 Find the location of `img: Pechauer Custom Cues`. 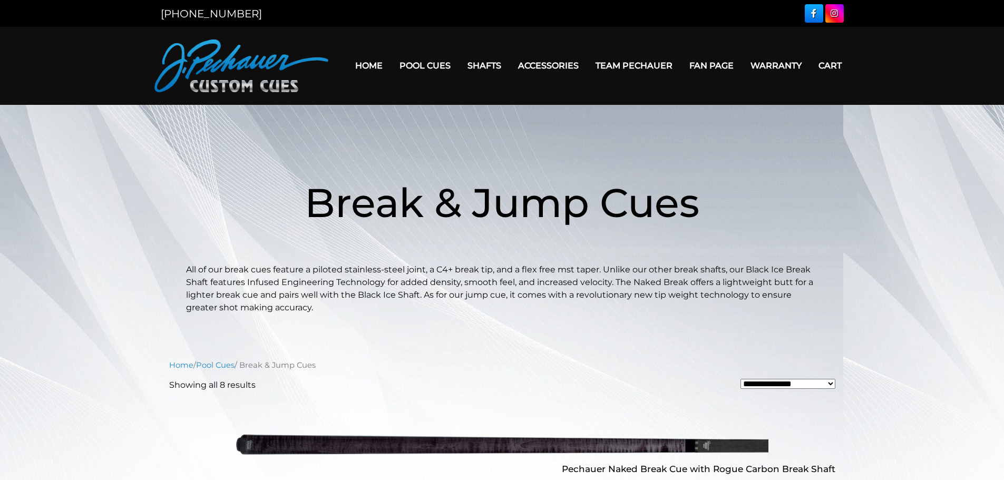

img: Pechauer Custom Cues is located at coordinates (241, 66).